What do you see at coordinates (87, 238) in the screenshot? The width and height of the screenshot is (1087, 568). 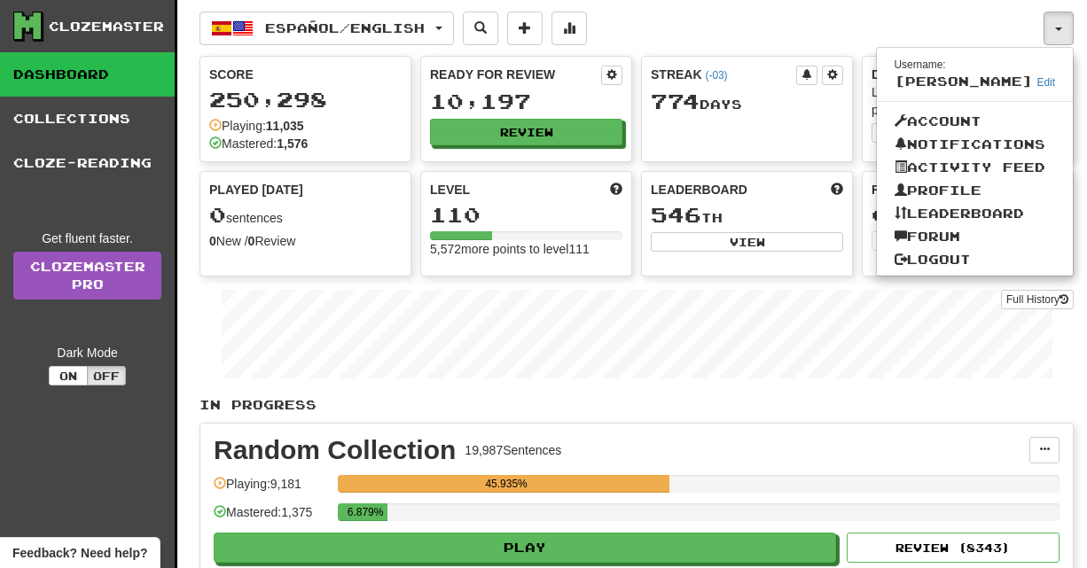 I see `div: Get fluent faster.` at bounding box center [87, 238].